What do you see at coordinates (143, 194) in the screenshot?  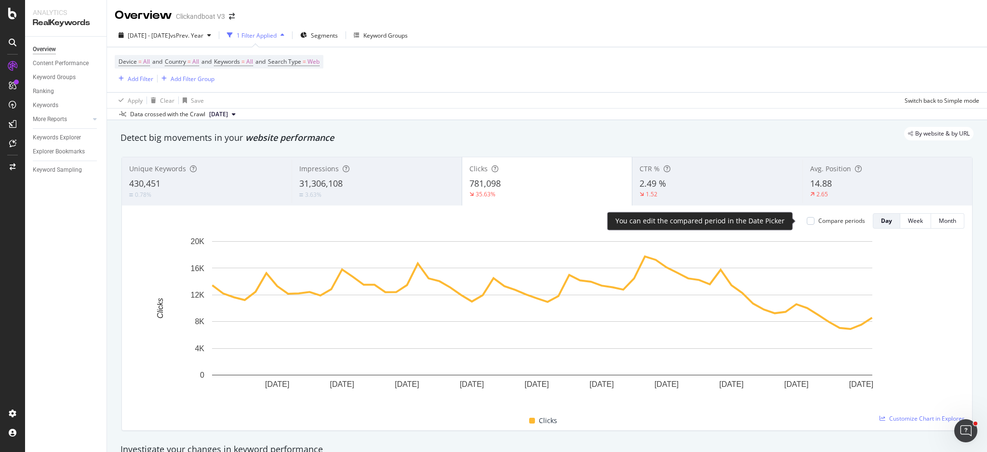 I see `div: 0.78%` at bounding box center [143, 194].